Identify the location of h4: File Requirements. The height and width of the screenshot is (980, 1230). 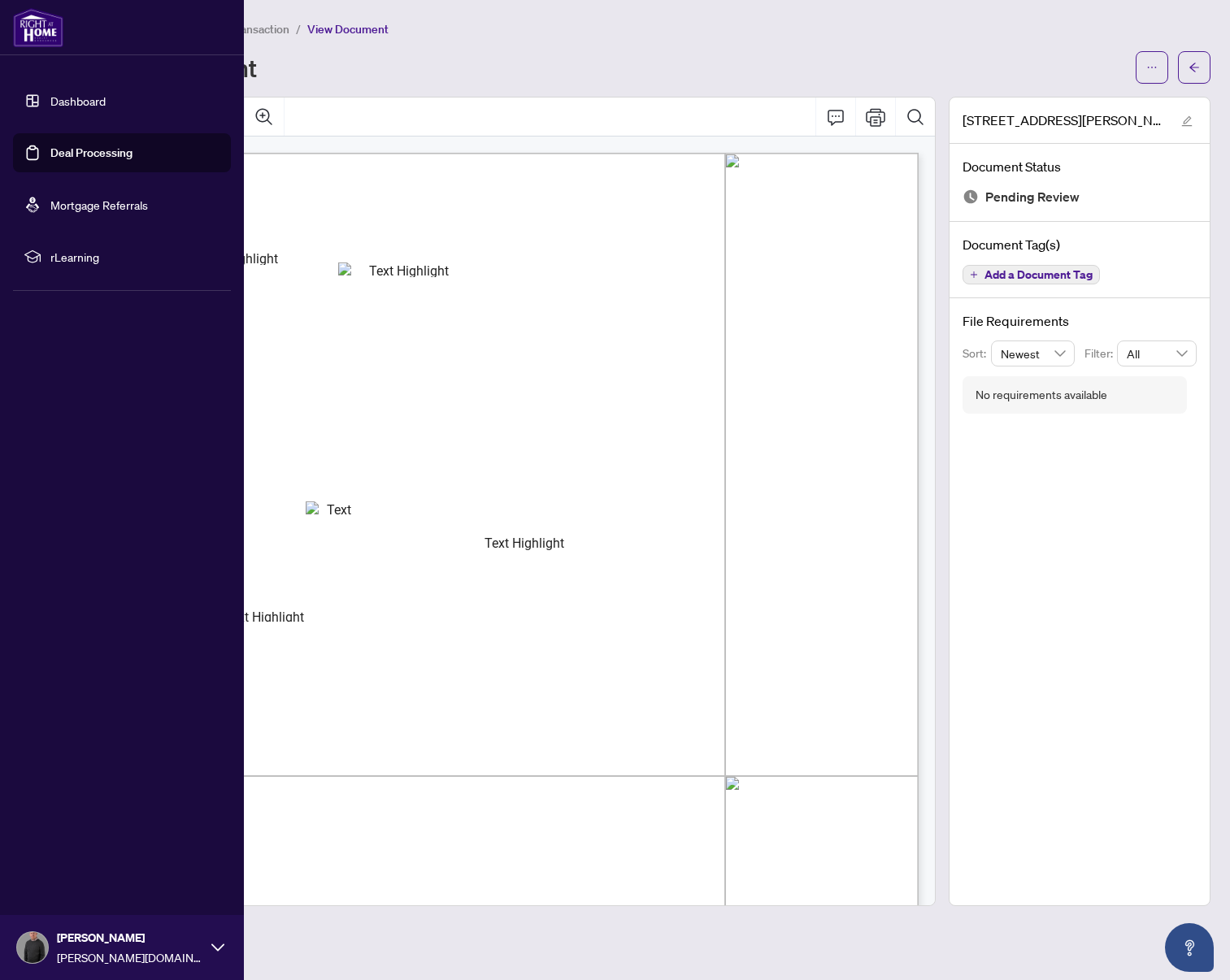
(1080, 321).